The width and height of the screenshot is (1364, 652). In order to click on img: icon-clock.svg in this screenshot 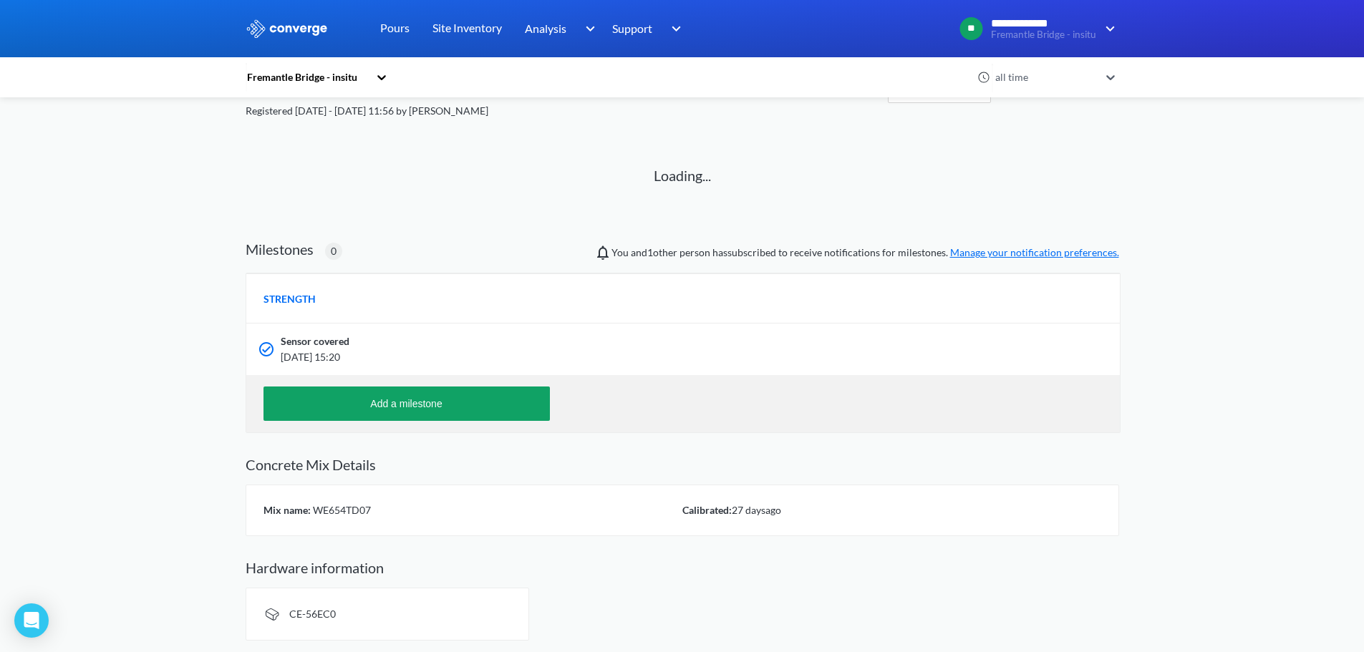, I will do `click(984, 77)`.